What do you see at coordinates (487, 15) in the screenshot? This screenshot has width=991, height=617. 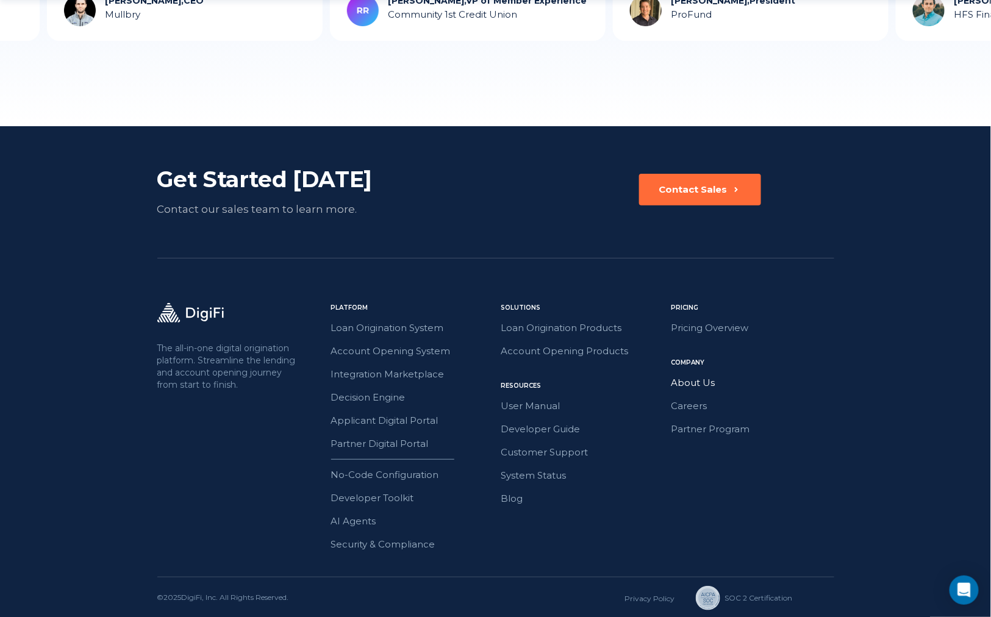 I see `div: Community 1st Credit Union` at bounding box center [487, 15].